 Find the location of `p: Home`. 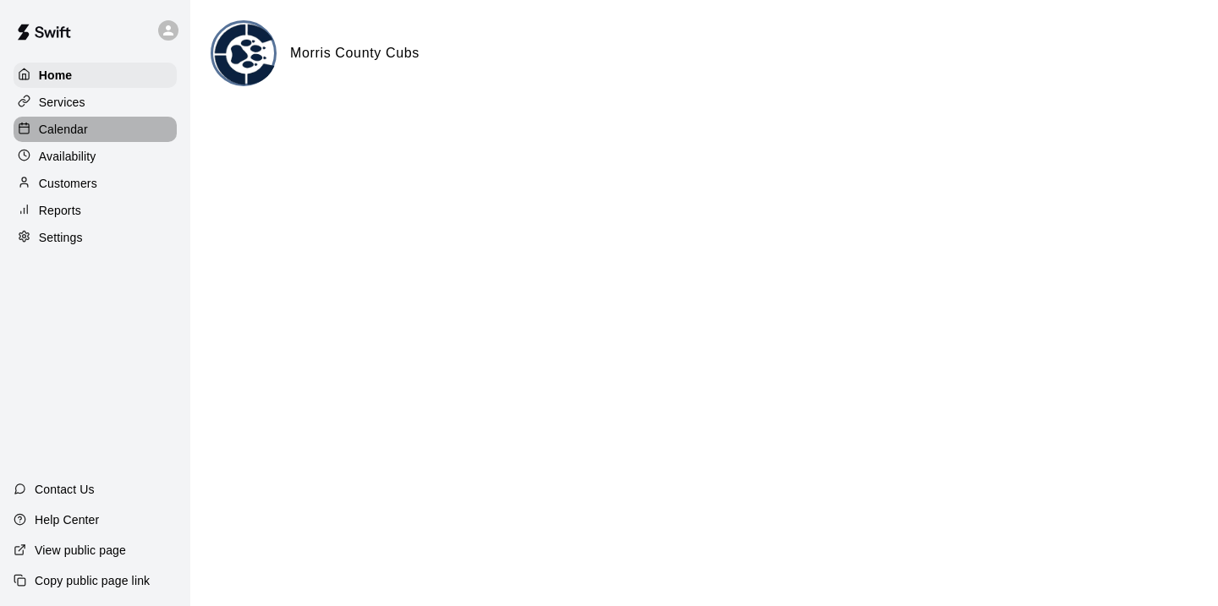

p: Home is located at coordinates (56, 75).